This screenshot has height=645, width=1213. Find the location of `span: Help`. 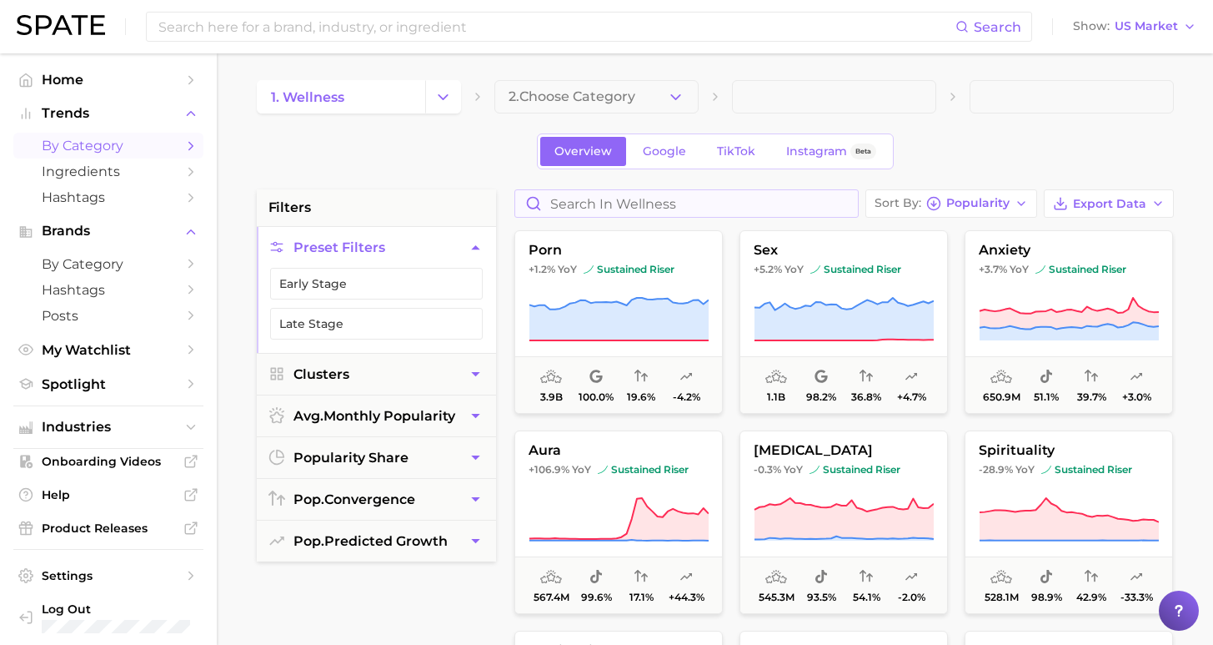

span: Help is located at coordinates (108, 495).